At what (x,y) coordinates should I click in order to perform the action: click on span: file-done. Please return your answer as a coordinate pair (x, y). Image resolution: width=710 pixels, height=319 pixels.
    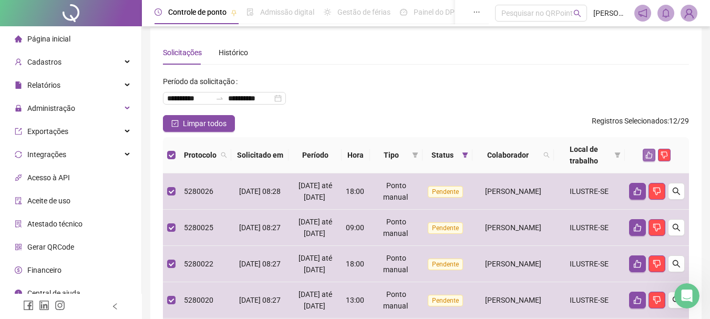
    Looking at the image, I should click on (250, 12).